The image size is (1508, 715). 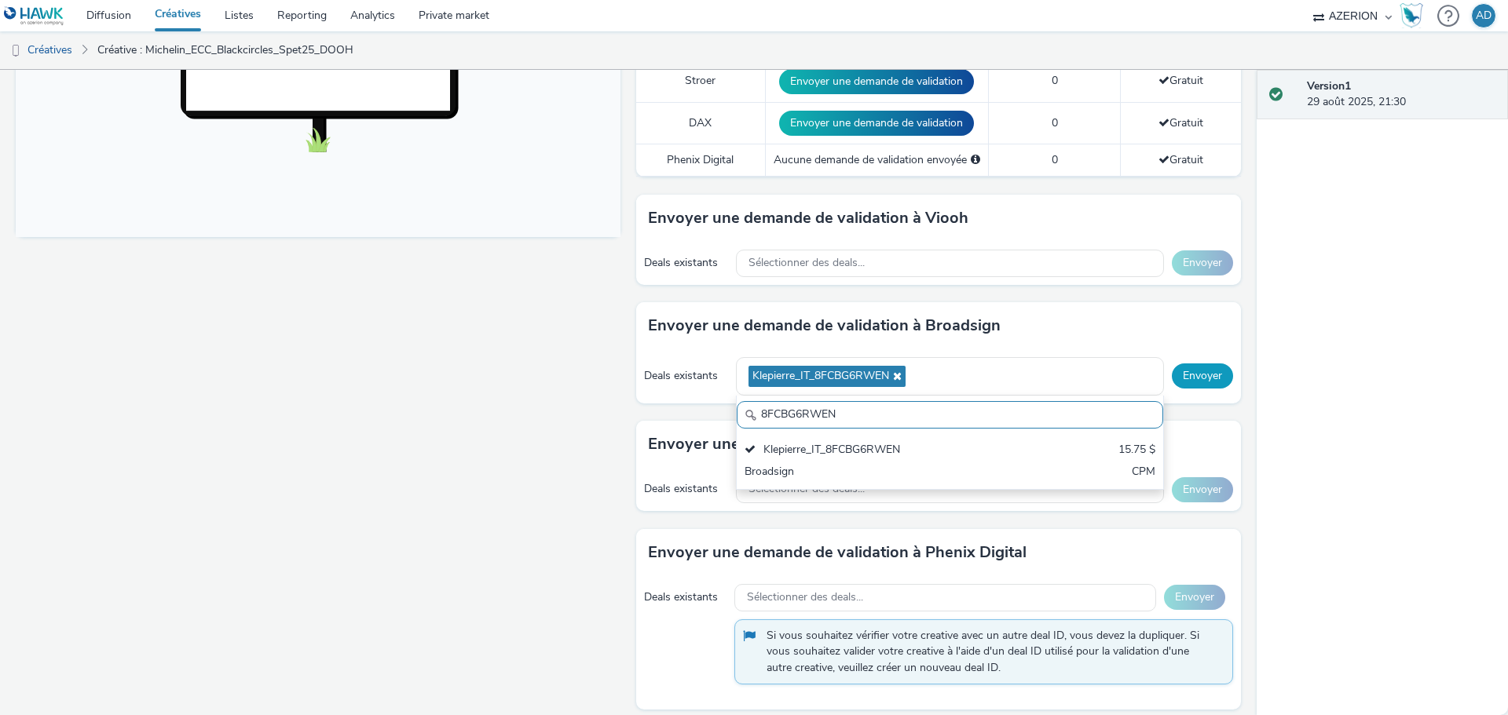 What do you see at coordinates (824, 326) in the screenshot?
I see `h3: Envoyer une demande de validation à Broadsign` at bounding box center [824, 326].